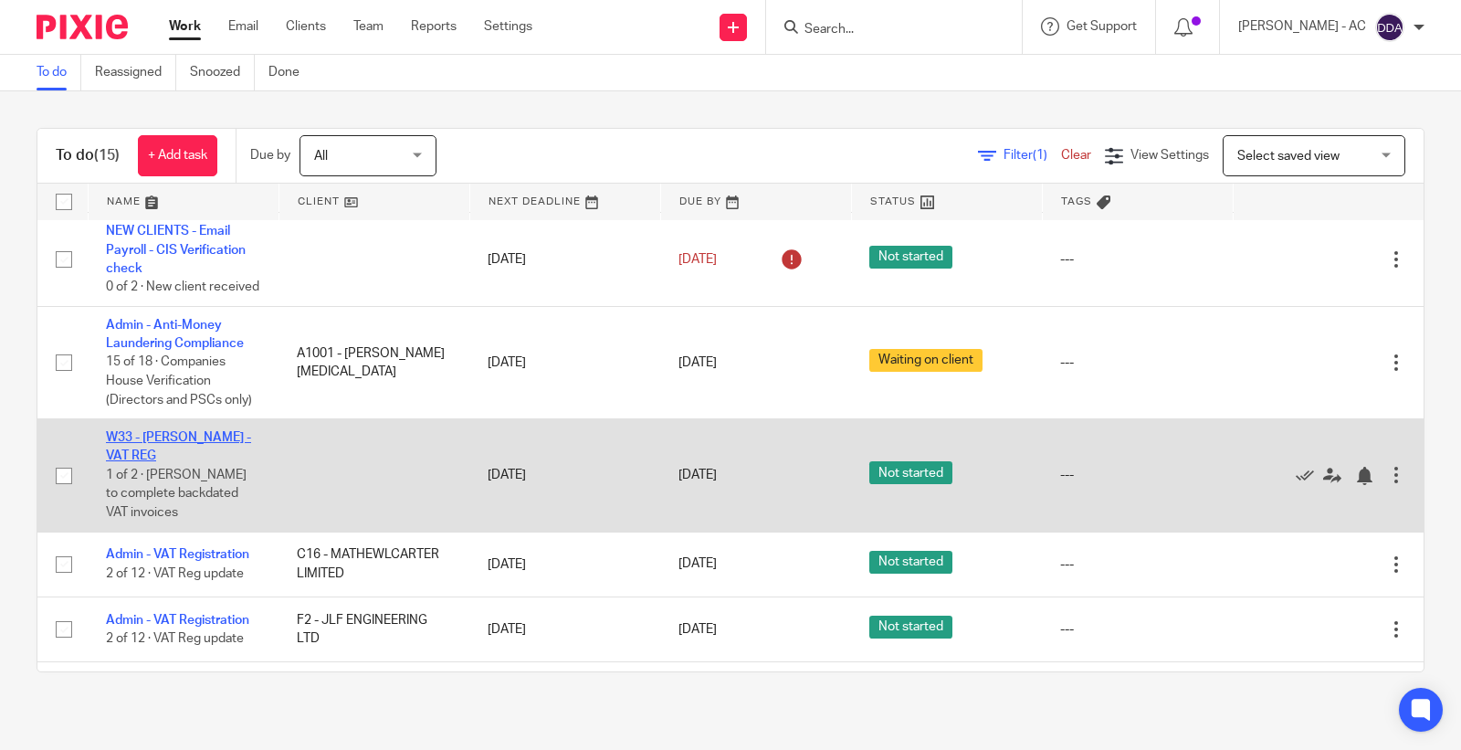  What do you see at coordinates (82, 26) in the screenshot?
I see `img: Pixie` at bounding box center [82, 26].